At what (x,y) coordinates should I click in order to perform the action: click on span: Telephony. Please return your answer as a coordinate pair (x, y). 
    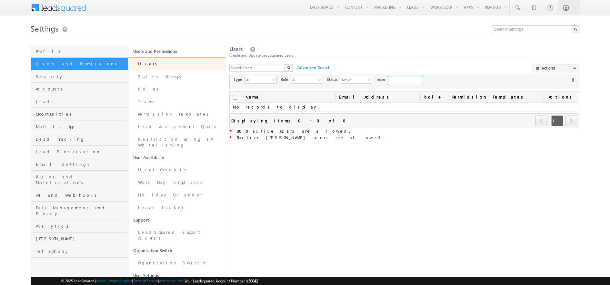
    Looking at the image, I should click on (81, 251).